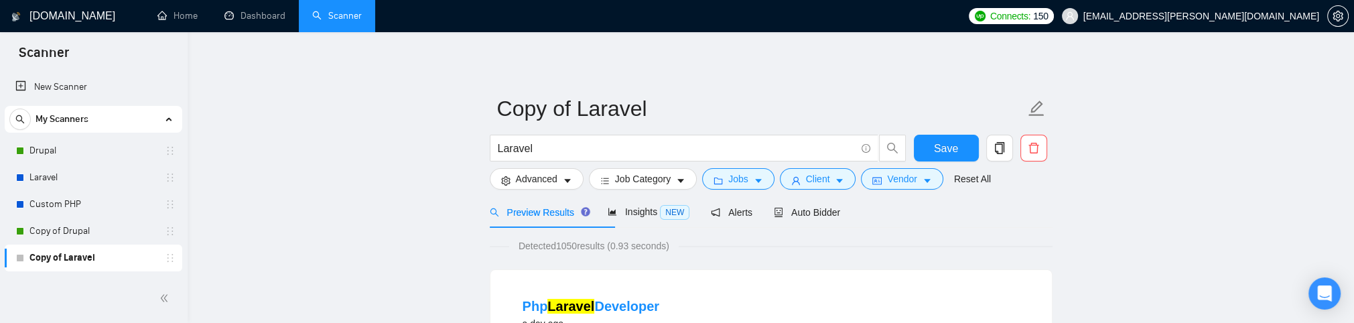  What do you see at coordinates (1338, 16) in the screenshot?
I see `button: setting` at bounding box center [1338, 16].